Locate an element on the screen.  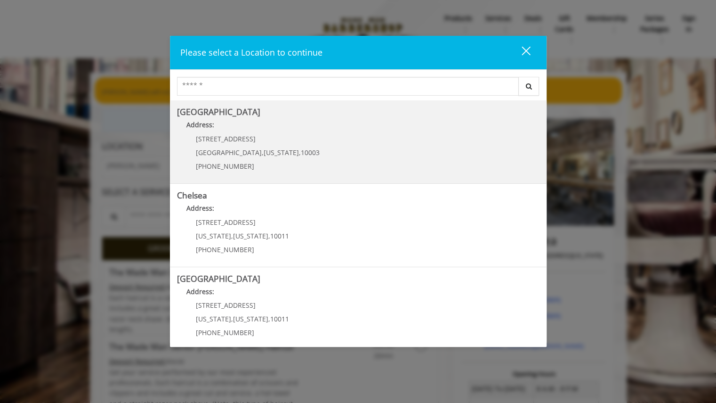
span: Please select a Location to continue is located at coordinates (252, 52).